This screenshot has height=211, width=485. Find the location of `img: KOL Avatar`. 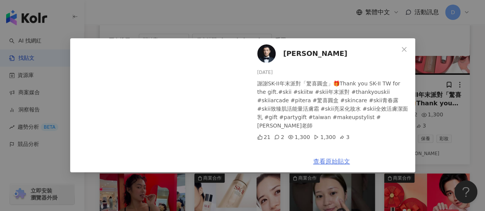

img: KOL Avatar is located at coordinates (266, 54).